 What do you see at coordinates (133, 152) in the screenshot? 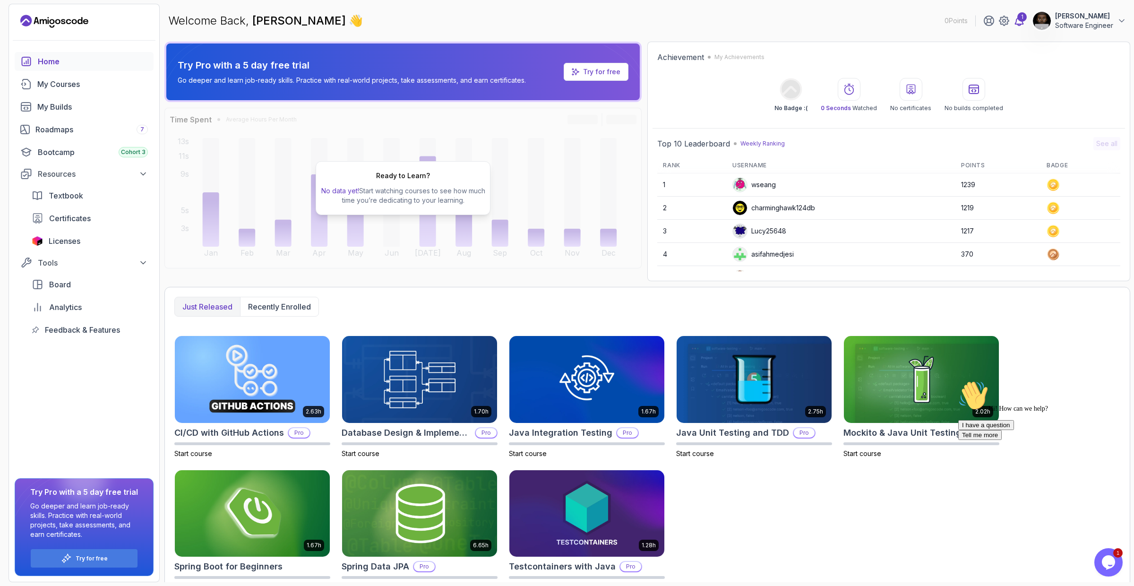
I see `span: Cohort 3` at bounding box center [133, 152].